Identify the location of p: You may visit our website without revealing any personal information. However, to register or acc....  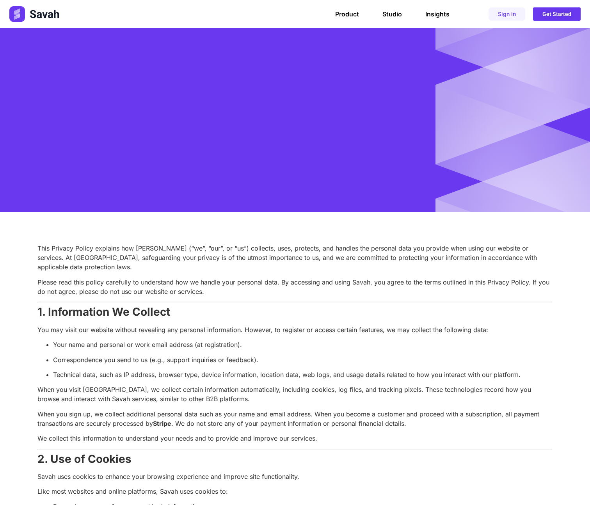
(295, 330).